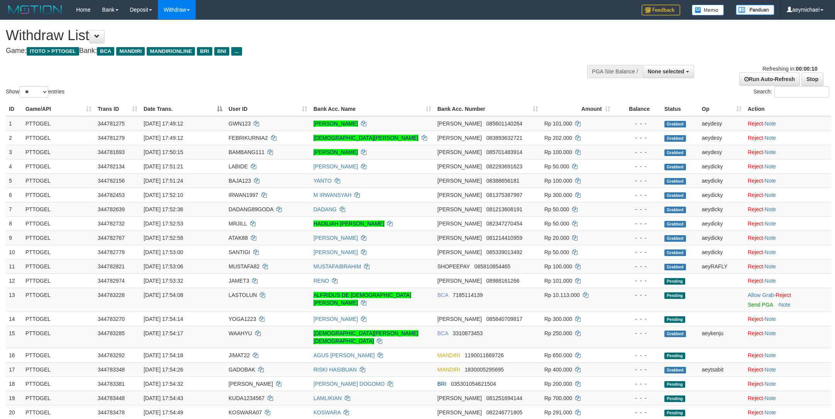  I want to click on td: 3, so click(14, 152).